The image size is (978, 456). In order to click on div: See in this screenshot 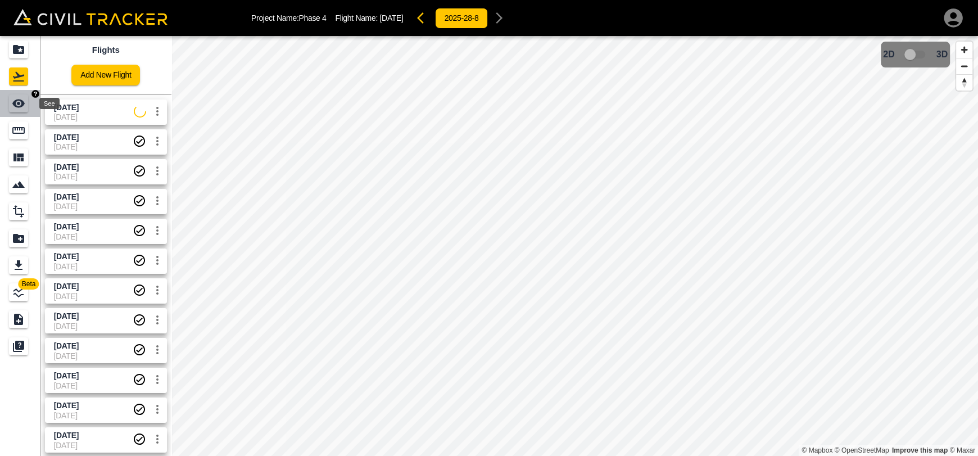, I will do `click(49, 103)`.